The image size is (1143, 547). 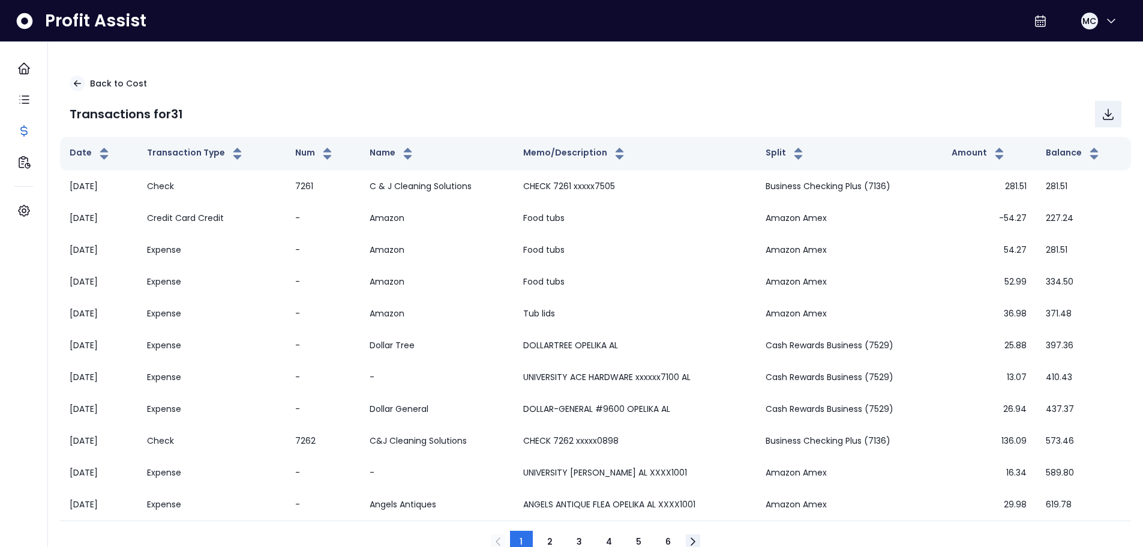 What do you see at coordinates (1084, 281) in the screenshot?
I see `td: 334.50` at bounding box center [1084, 281].